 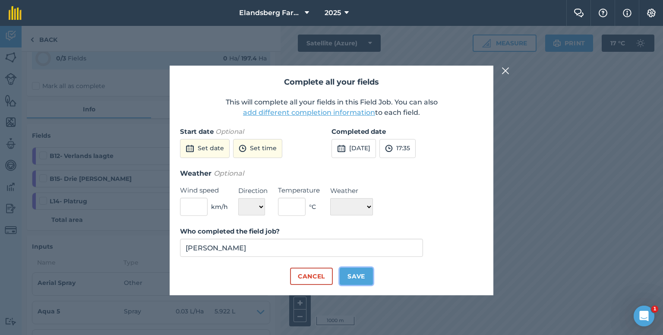 What do you see at coordinates (253, 191) in the screenshot?
I see `label: Direction` at bounding box center [253, 191].